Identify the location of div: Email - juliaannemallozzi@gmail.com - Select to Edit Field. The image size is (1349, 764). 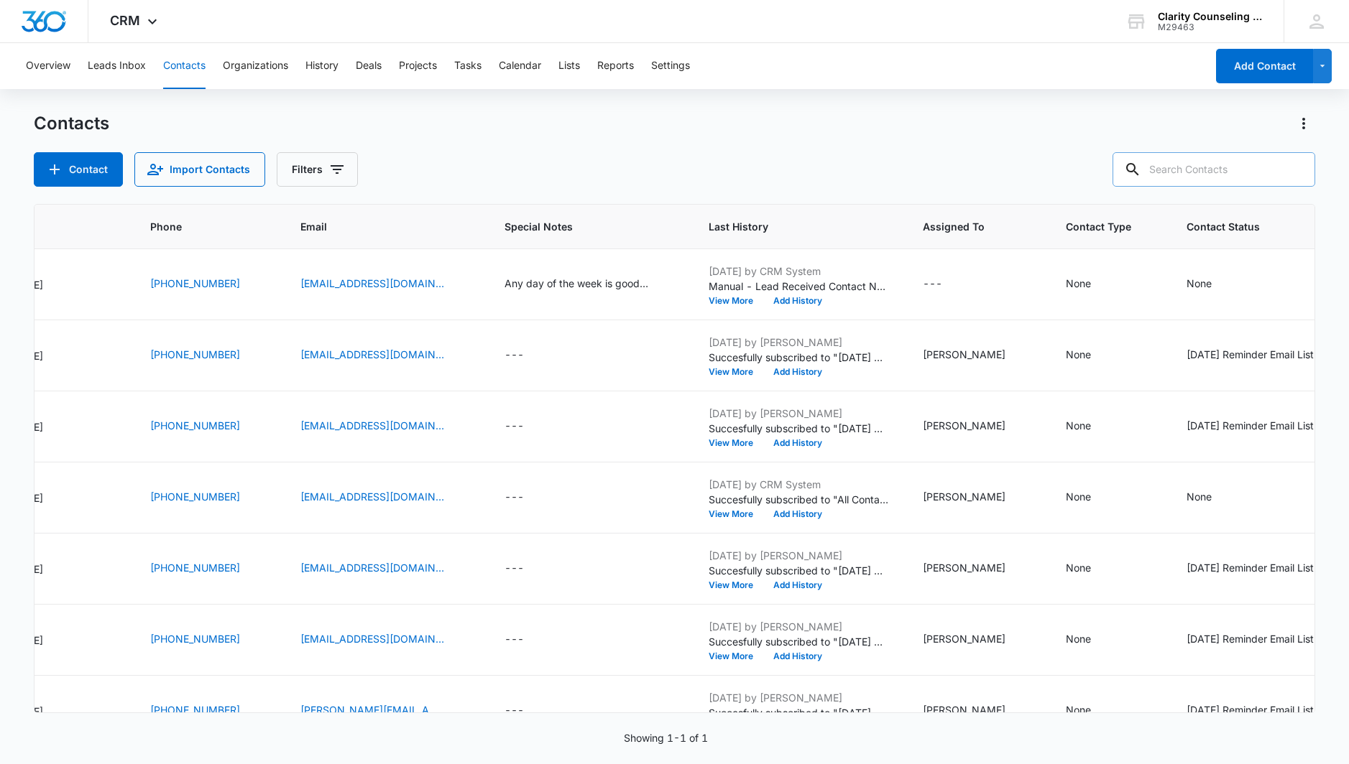
(385, 498).